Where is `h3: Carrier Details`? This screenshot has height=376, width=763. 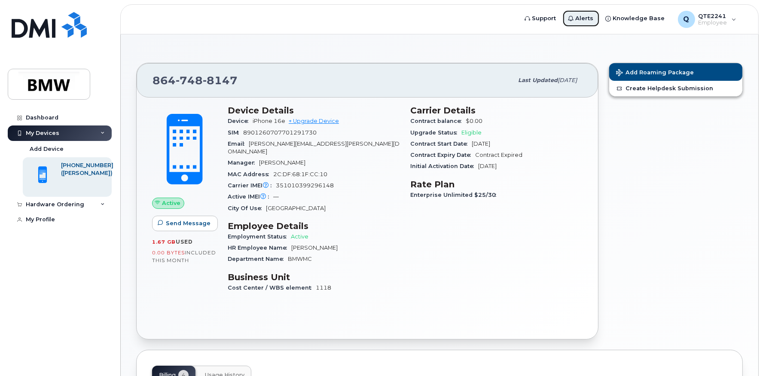 h3: Carrier Details is located at coordinates (496, 110).